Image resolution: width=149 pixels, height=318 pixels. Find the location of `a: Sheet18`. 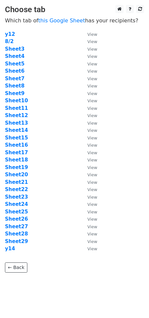

a: Sheet18 is located at coordinates (16, 160).